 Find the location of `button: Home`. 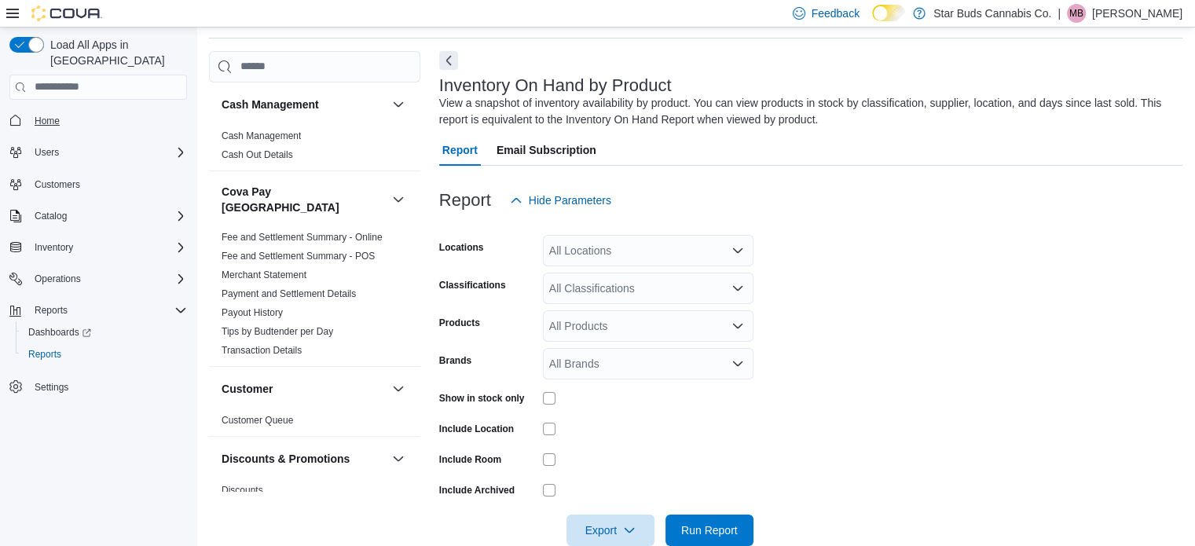

button: Home is located at coordinates (98, 120).